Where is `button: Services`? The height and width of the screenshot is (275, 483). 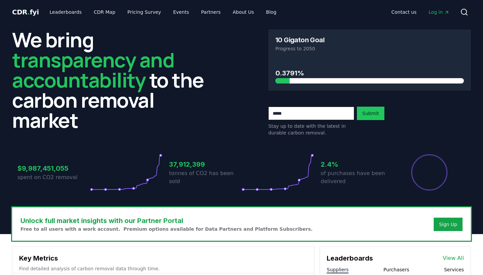
button: Services is located at coordinates (454, 270).